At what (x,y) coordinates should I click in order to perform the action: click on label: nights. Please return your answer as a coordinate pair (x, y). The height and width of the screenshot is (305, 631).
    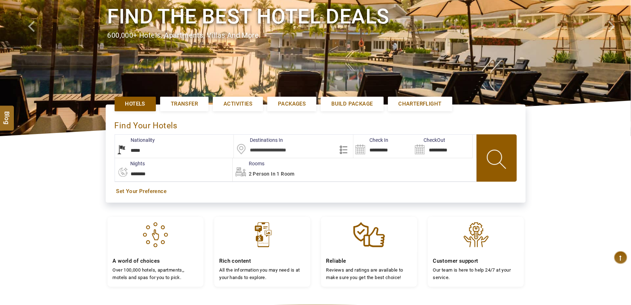
    Looking at the image, I should click on (130, 164).